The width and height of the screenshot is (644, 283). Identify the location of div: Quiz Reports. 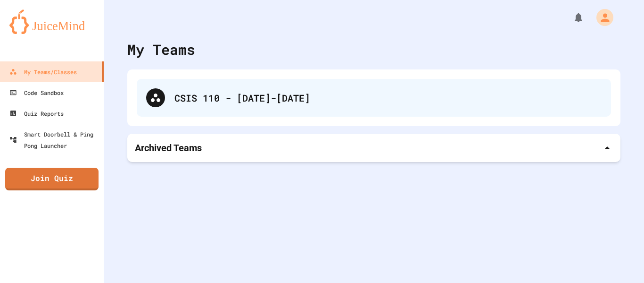
(36, 113).